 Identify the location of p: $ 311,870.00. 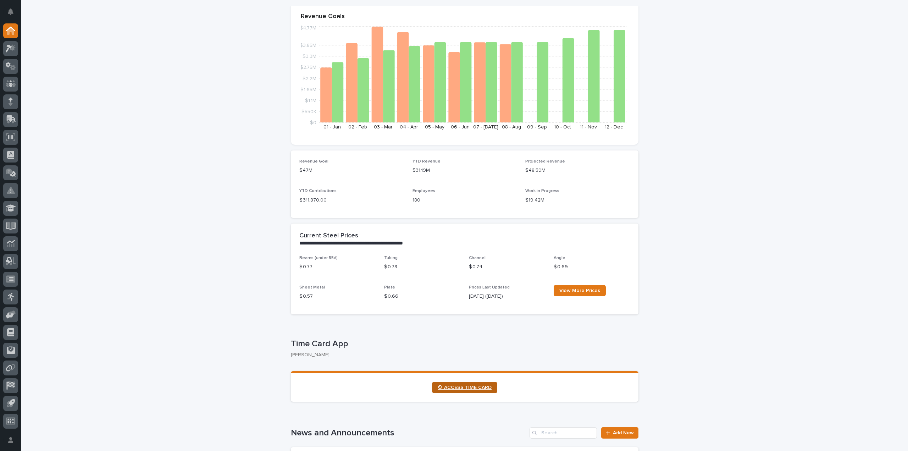
(352, 200).